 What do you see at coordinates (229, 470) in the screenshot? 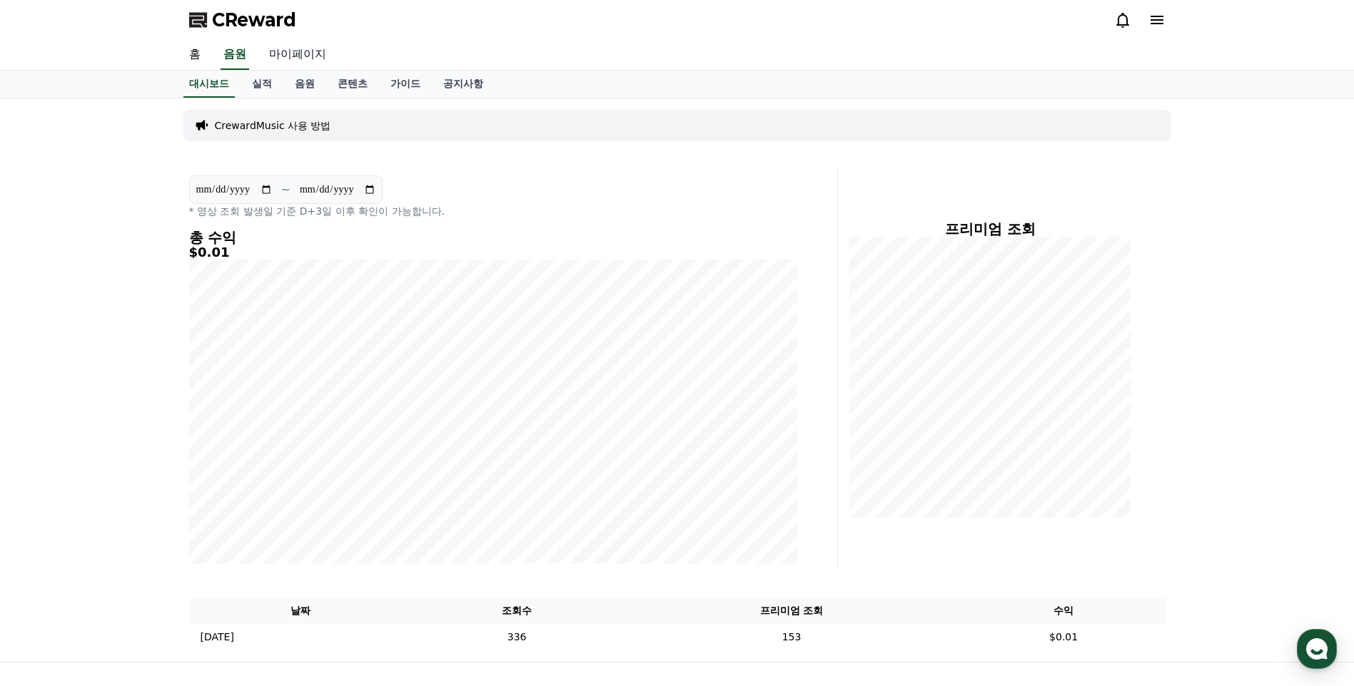
I see `a: 설정` at bounding box center [229, 470].